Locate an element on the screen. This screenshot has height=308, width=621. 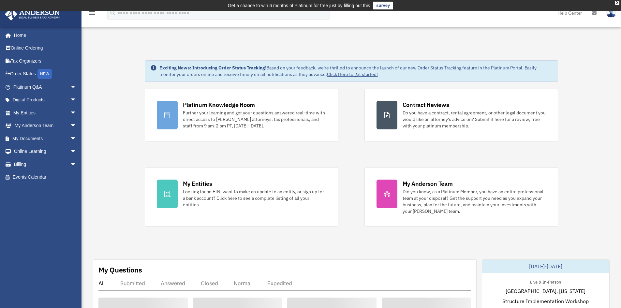
a: Order StatusNEW is located at coordinates (45, 74).